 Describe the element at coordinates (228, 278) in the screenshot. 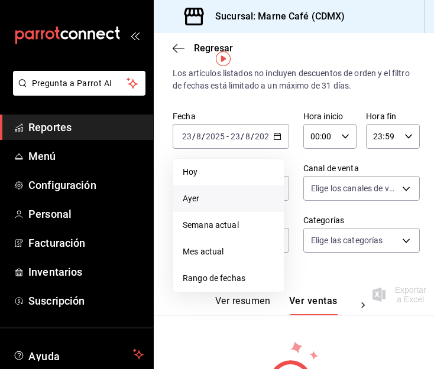

I see `span: Rango de fechas` at that location.